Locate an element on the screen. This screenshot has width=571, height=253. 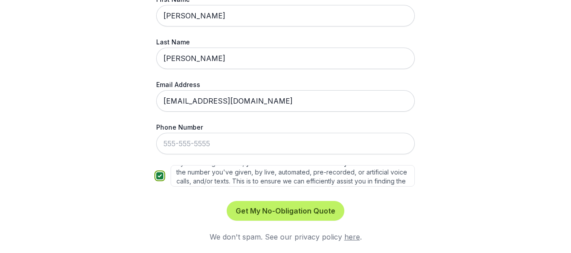
label: Last Name is located at coordinates (285, 42).